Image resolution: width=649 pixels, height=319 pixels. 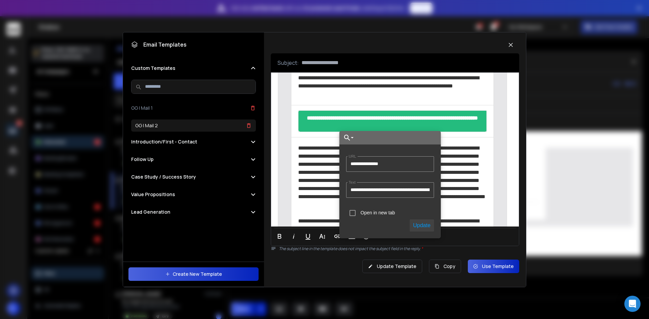 What do you see at coordinates (193, 195) in the screenshot?
I see `button: Value Propositions` at bounding box center [193, 195].